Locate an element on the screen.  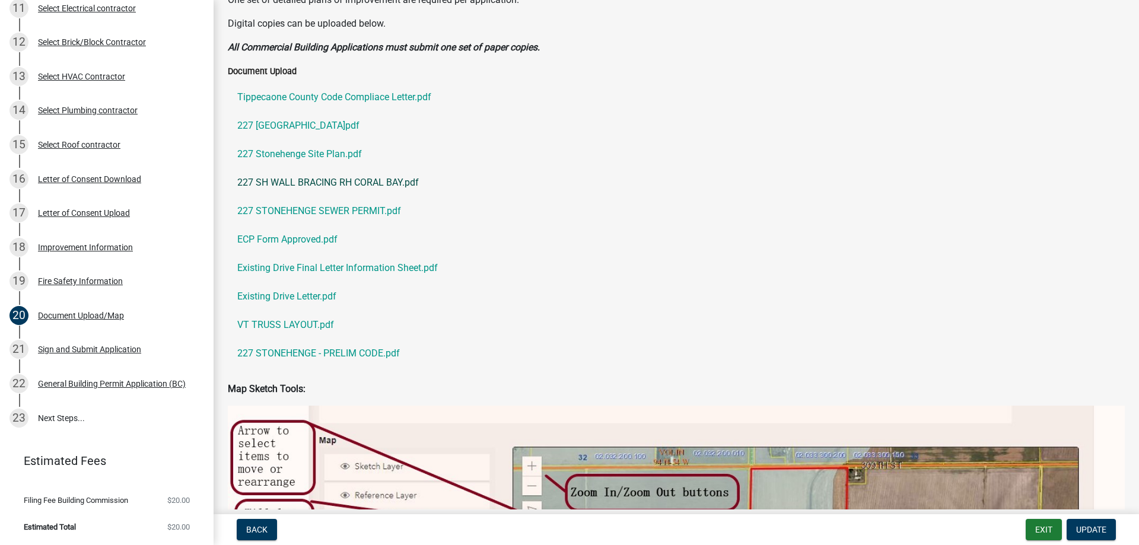
label: Document Upload is located at coordinates (262, 72).